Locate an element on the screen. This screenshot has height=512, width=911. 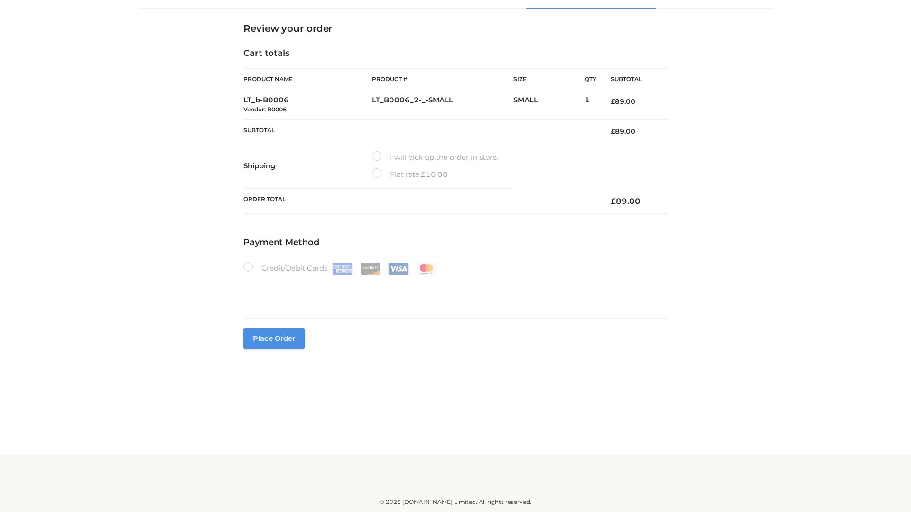
td: LT_B0006_2-_-SMALL is located at coordinates (443, 105).